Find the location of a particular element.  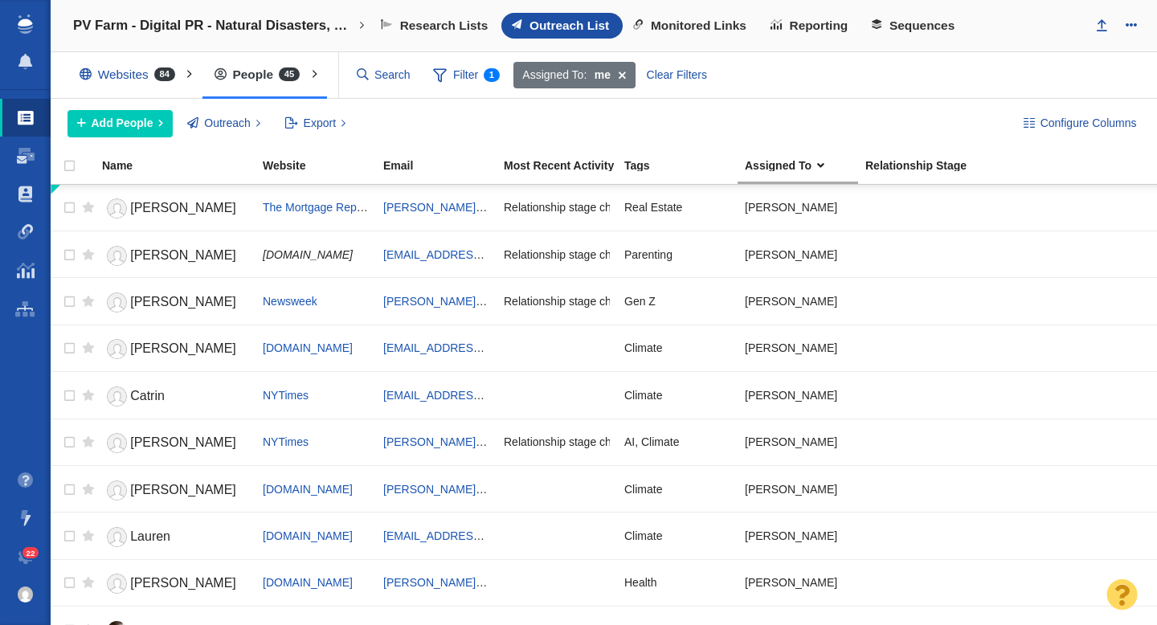

button: Export is located at coordinates (315, 124).